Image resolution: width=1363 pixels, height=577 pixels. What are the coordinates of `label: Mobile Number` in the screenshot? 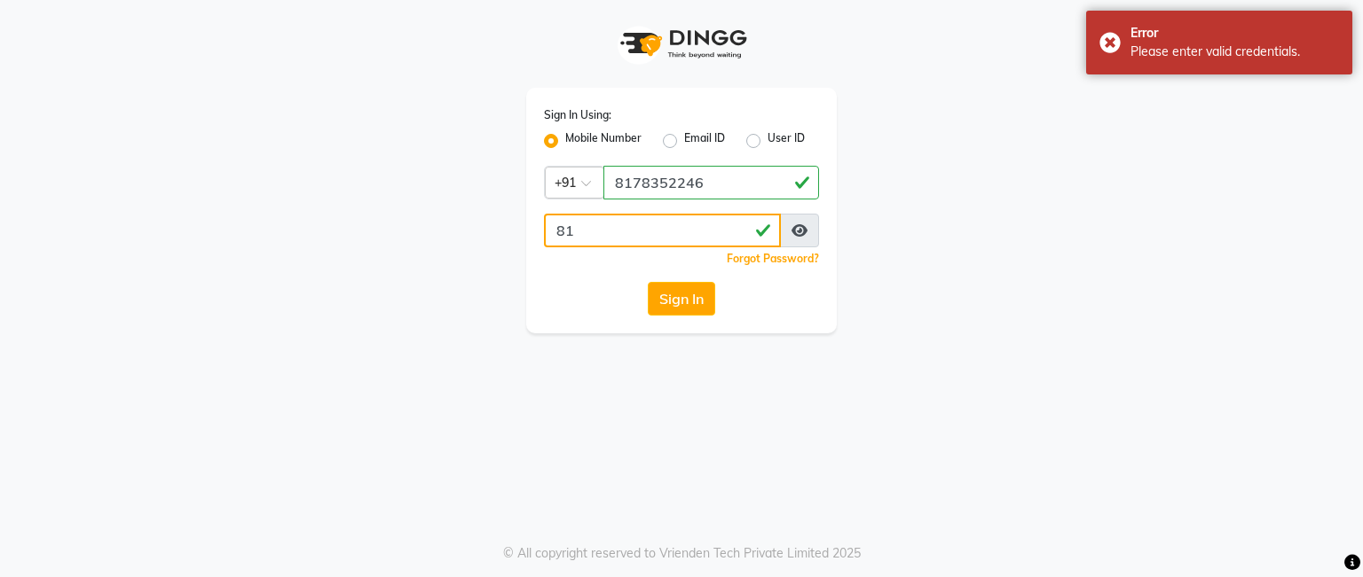 It's located at (603, 141).